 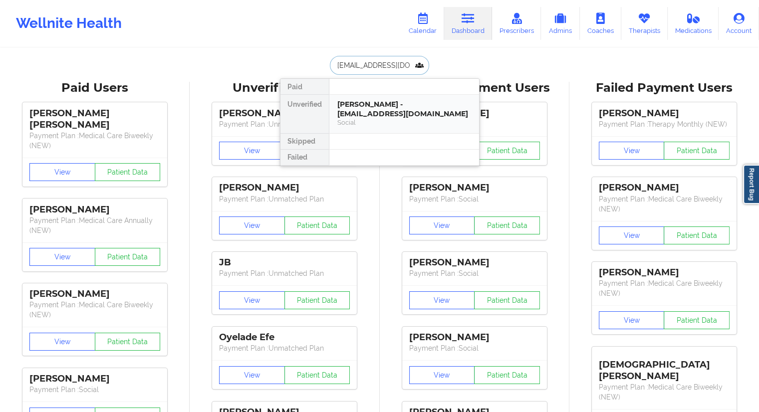 I want to click on a: Dashboard, so click(x=468, y=23).